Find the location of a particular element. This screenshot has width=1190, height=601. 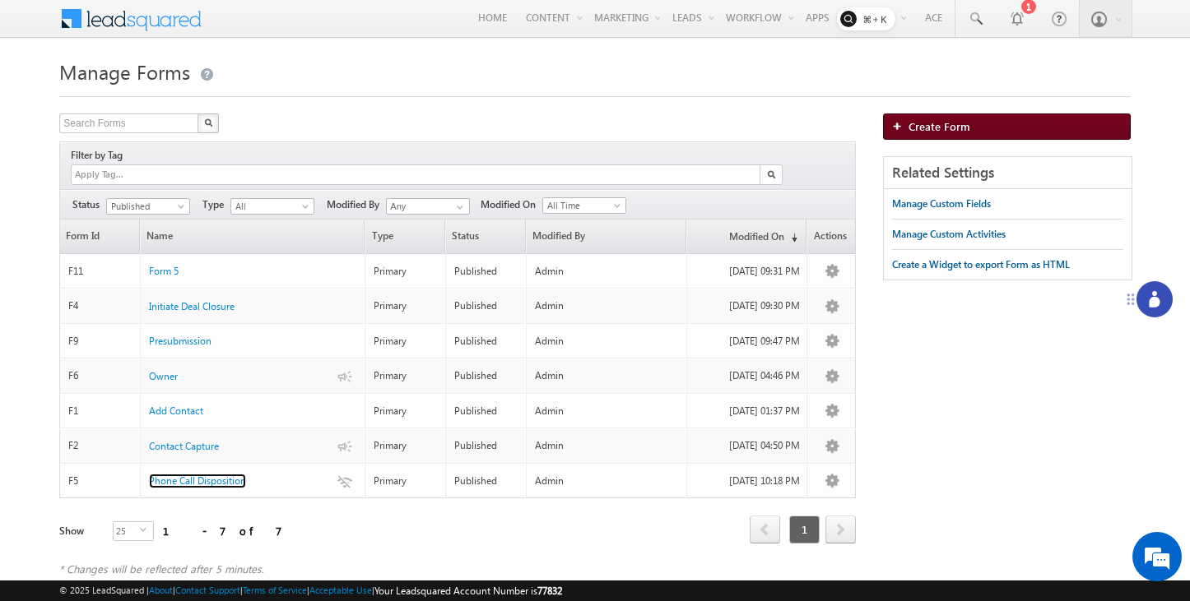

span: © 2025 LeadSquared | | | | | is located at coordinates (310, 591).